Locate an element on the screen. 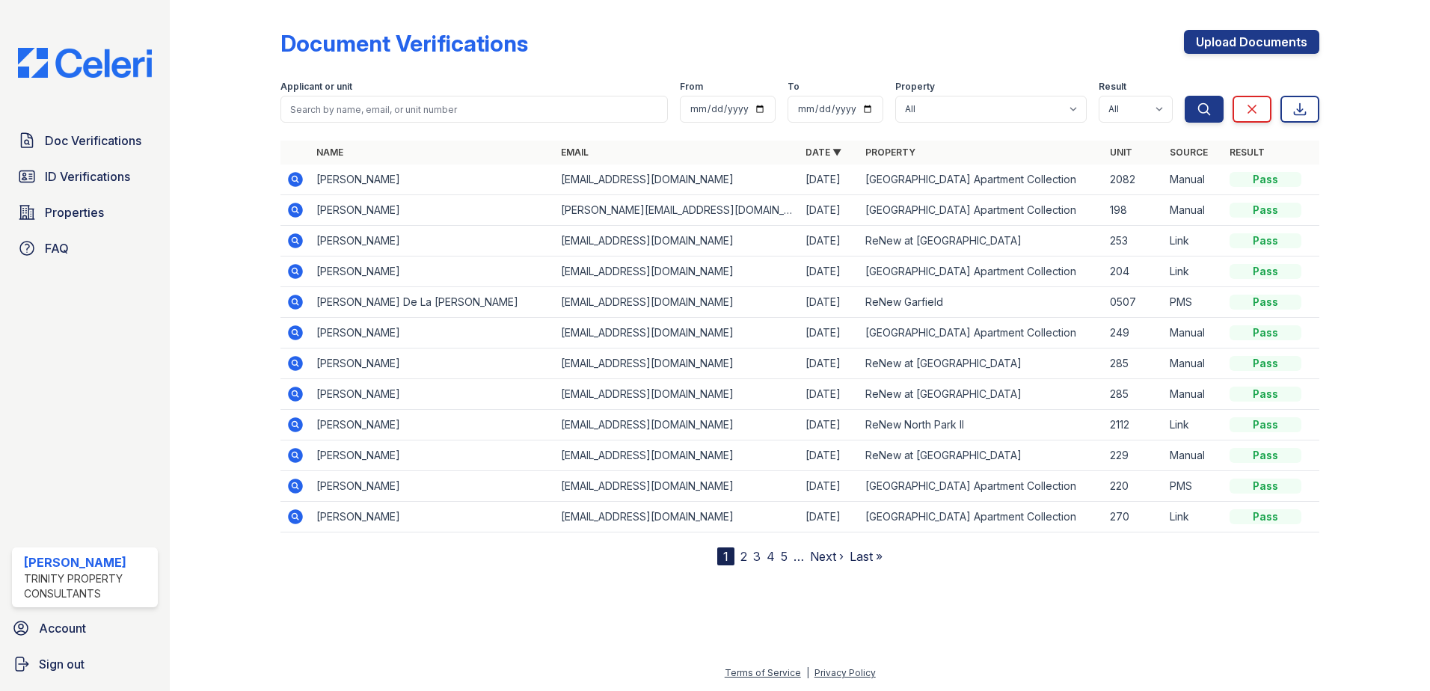 The image size is (1430, 691). span: Sign out is located at coordinates (61, 664).